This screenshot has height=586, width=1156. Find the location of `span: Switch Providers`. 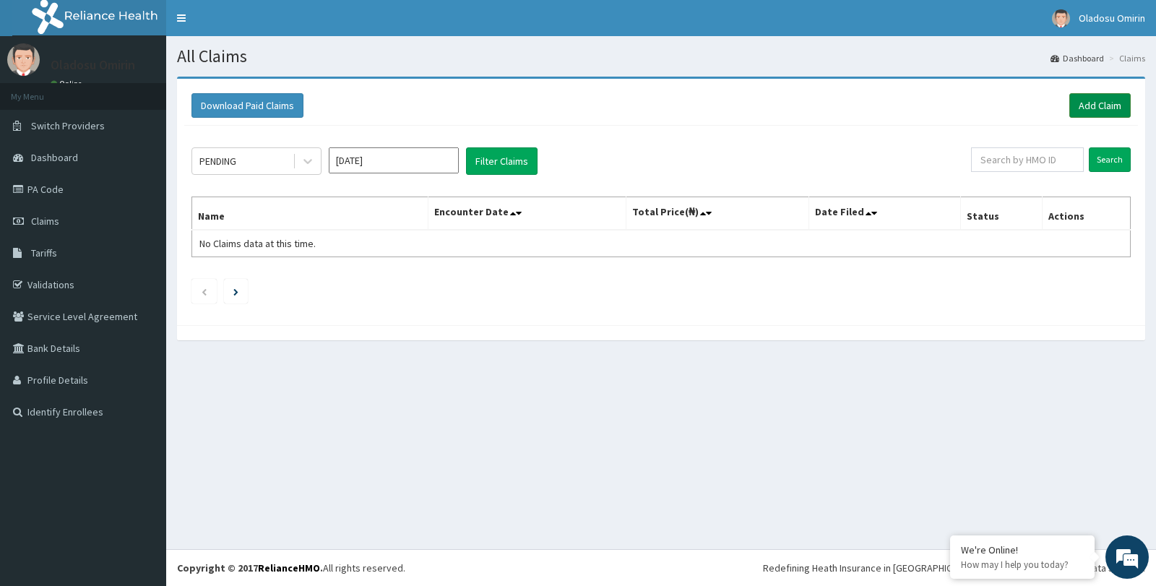

span: Switch Providers is located at coordinates (68, 126).